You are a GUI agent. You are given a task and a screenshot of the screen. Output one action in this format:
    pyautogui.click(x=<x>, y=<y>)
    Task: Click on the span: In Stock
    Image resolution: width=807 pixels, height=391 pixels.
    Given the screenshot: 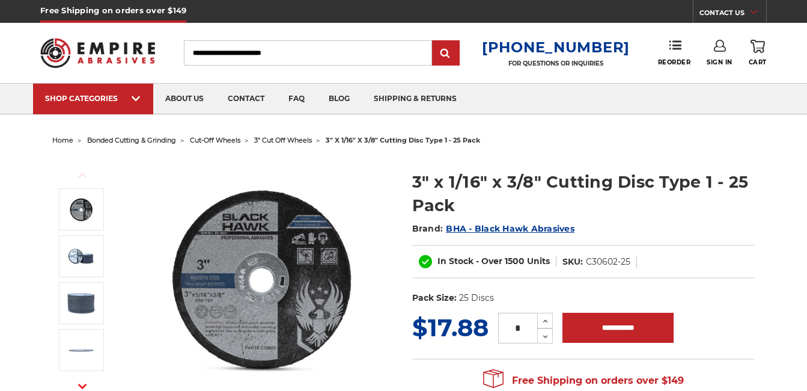 What is the action you would take?
    pyautogui.click(x=455, y=261)
    